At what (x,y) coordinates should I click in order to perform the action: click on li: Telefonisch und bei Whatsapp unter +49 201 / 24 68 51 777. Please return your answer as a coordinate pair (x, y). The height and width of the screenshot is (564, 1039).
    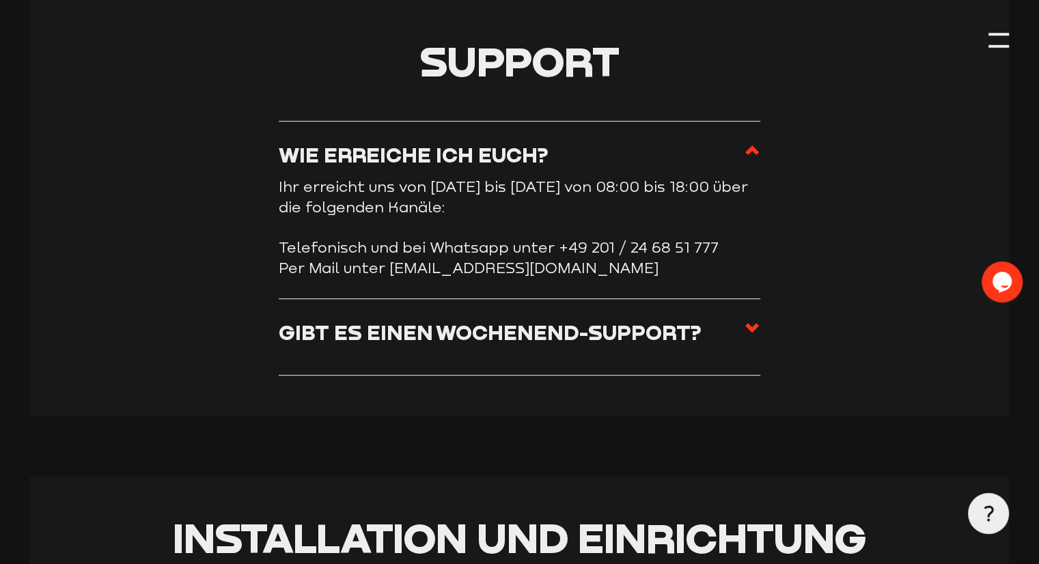
    Looking at the image, I should click on (519, 248).